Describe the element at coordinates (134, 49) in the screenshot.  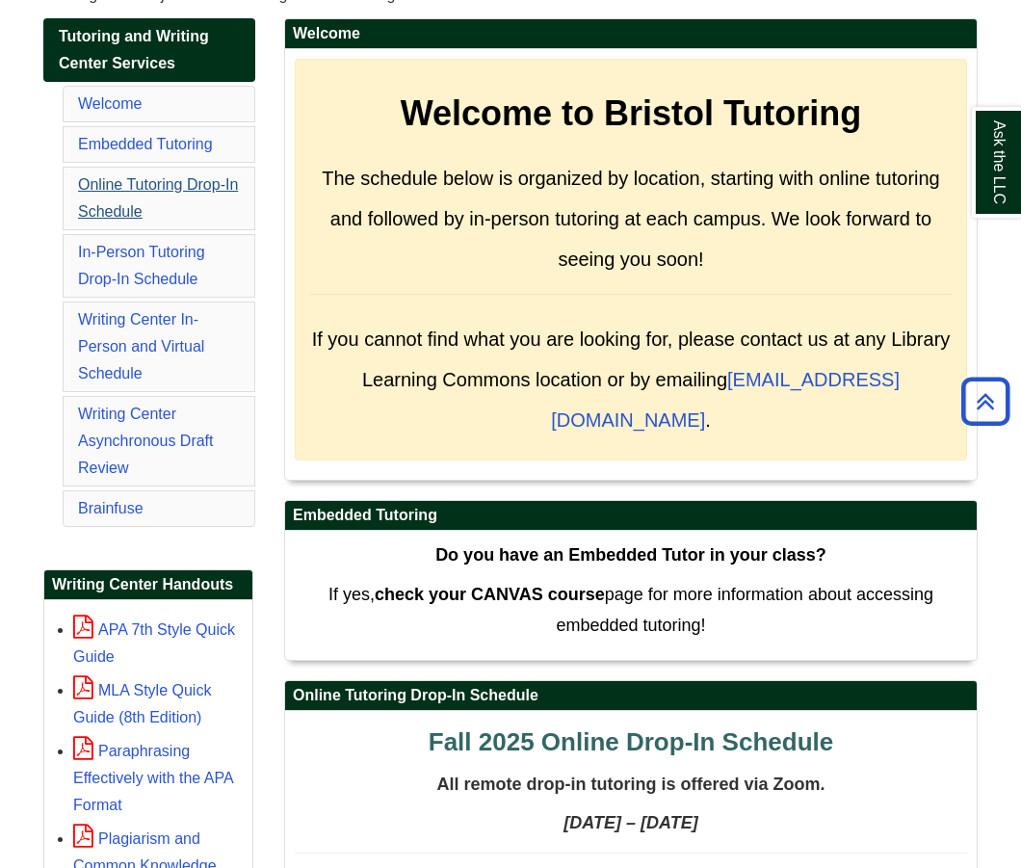
I see `span: Tutoring and Writing Center Services` at that location.